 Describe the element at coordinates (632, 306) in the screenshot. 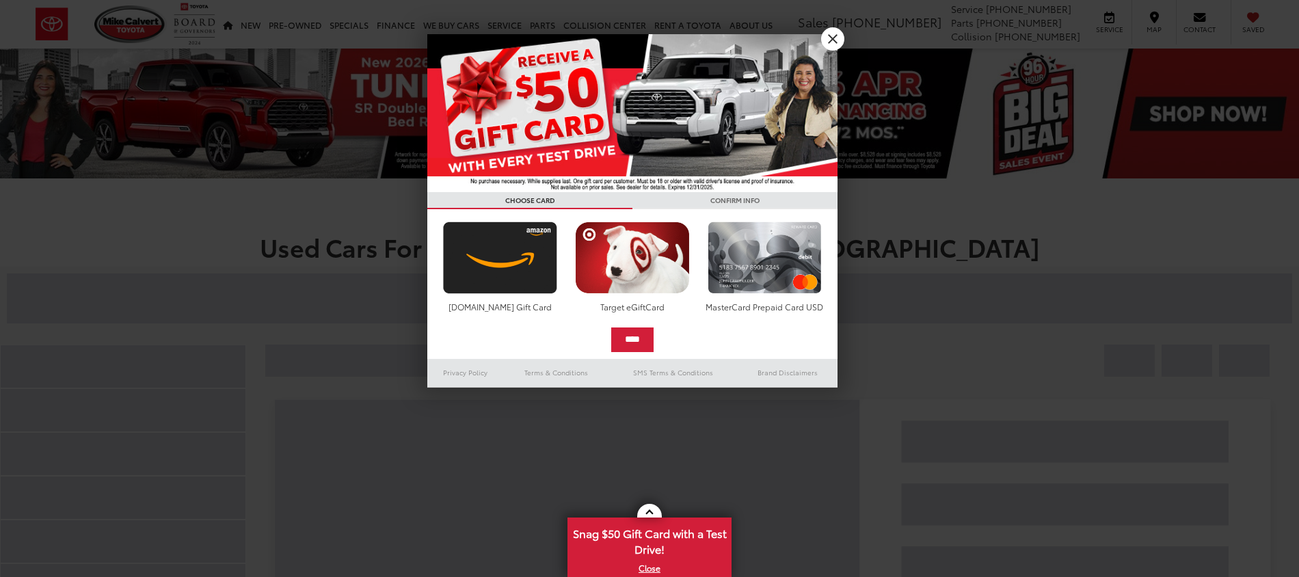

I see `div: Target eGiftCard` at that location.